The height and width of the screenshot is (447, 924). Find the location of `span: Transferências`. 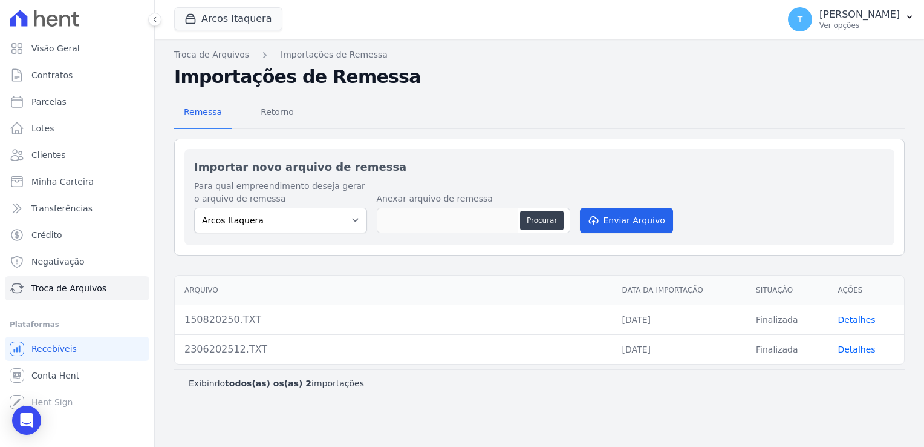

span: Transferências is located at coordinates (62, 208).